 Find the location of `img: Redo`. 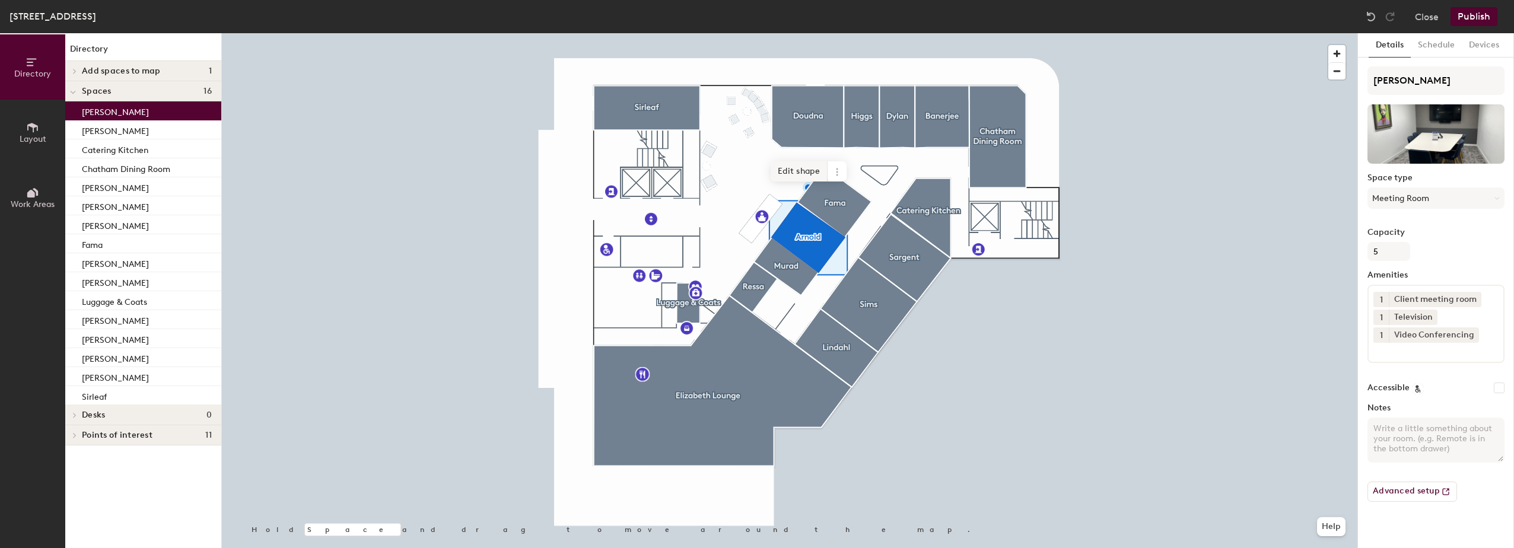

img: Redo is located at coordinates (1390, 17).